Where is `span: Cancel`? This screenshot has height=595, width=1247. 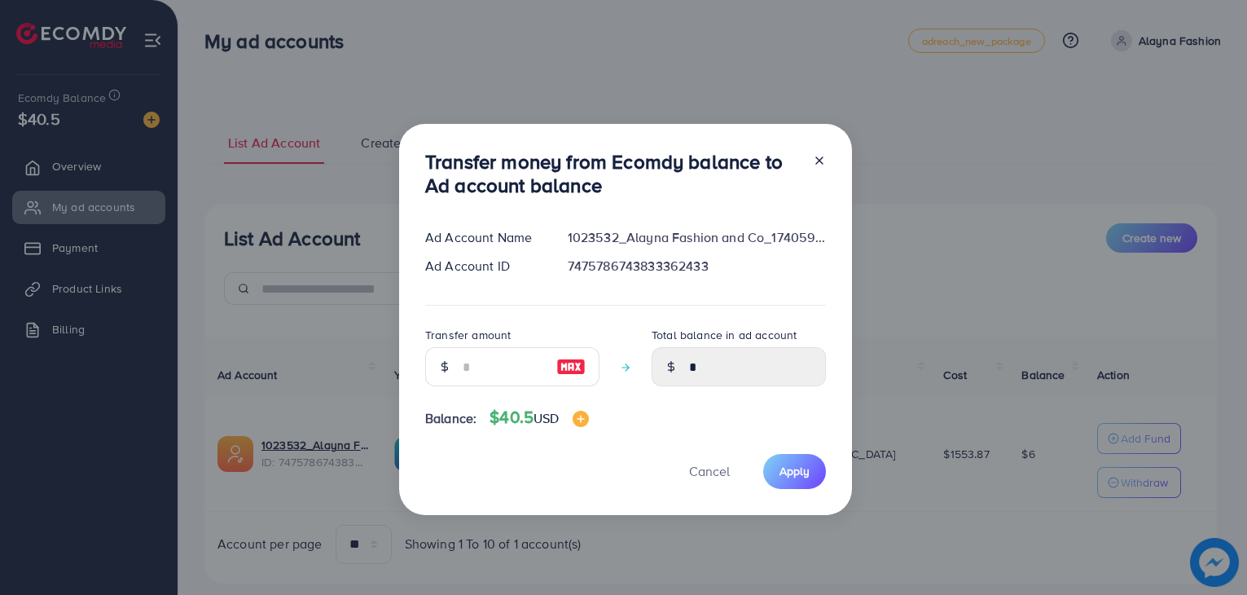 span: Cancel is located at coordinates (709, 471).